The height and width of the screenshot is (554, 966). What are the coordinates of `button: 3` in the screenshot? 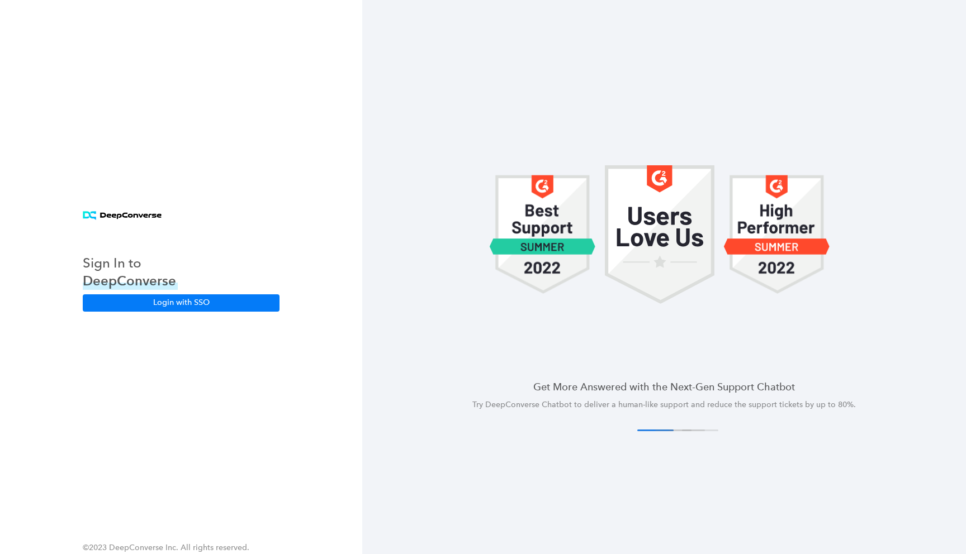 It's located at (686, 430).